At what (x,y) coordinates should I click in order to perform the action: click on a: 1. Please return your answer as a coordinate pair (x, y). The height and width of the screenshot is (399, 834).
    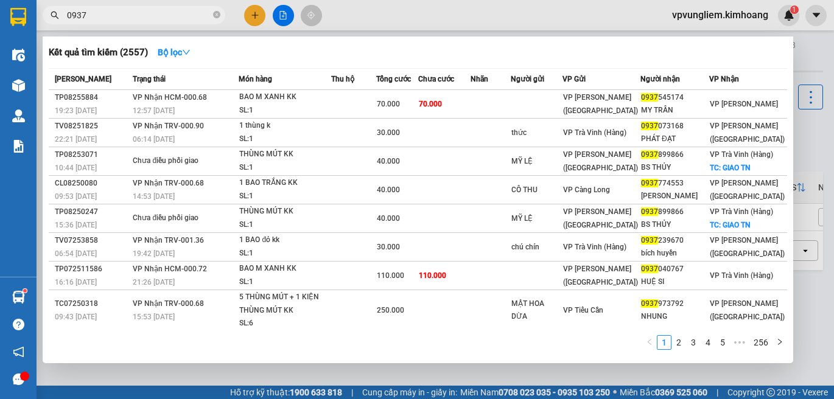
    Looking at the image, I should click on (664, 343).